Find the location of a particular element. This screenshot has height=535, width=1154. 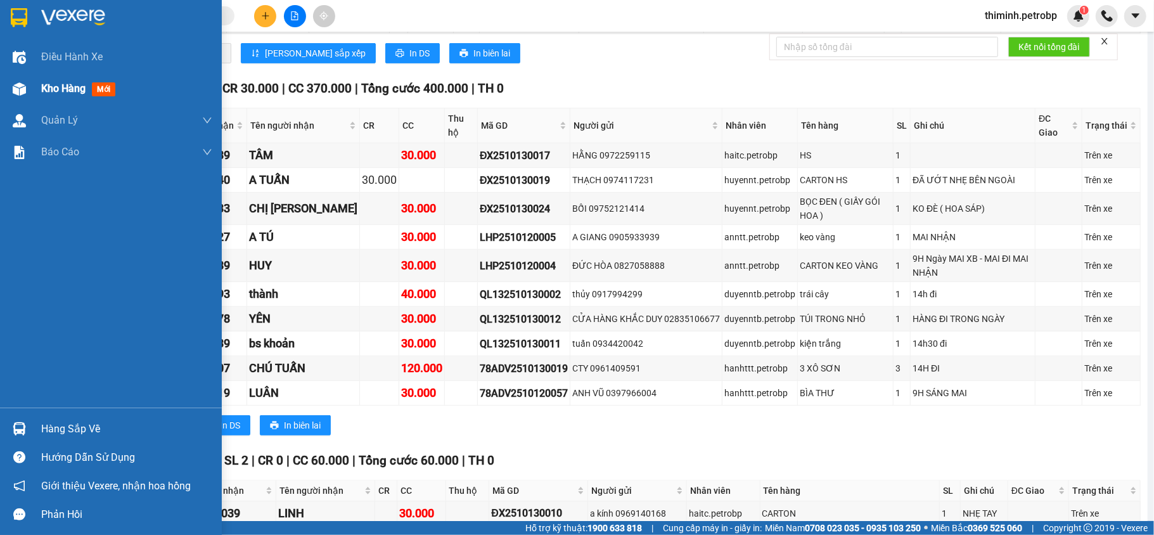

th: Thu hộ is located at coordinates (461, 125).